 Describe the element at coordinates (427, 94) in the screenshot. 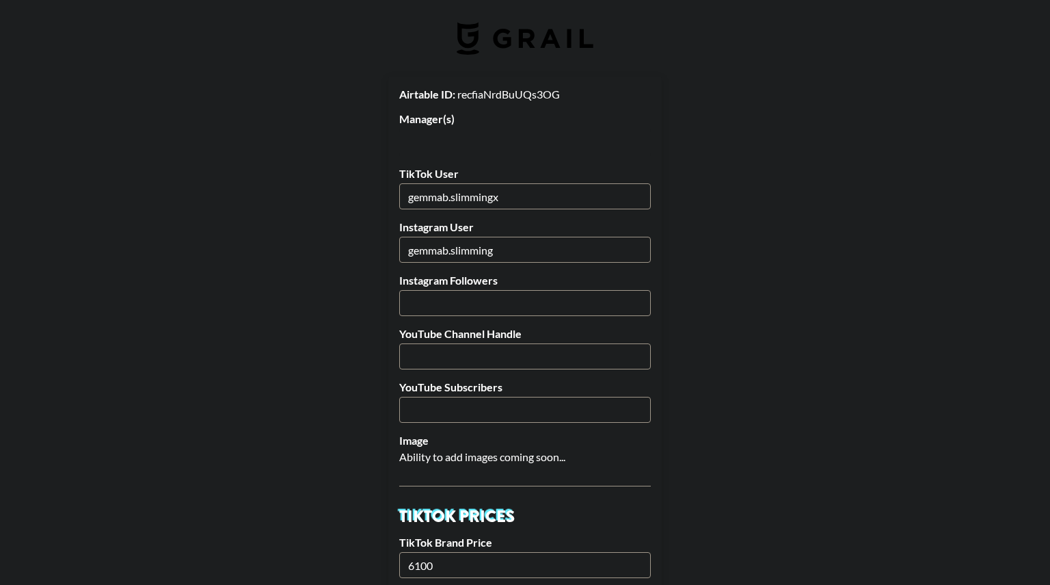

I see `strong: Airtable ID:` at that location.